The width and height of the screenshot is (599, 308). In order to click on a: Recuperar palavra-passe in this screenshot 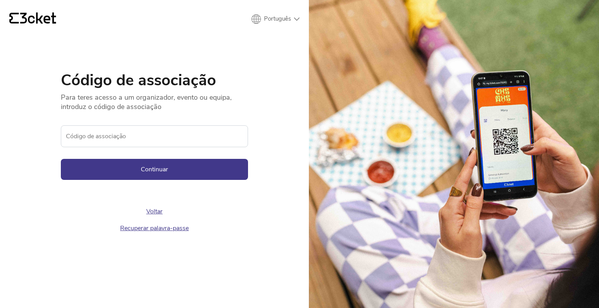, I will do `click(154, 229)`.